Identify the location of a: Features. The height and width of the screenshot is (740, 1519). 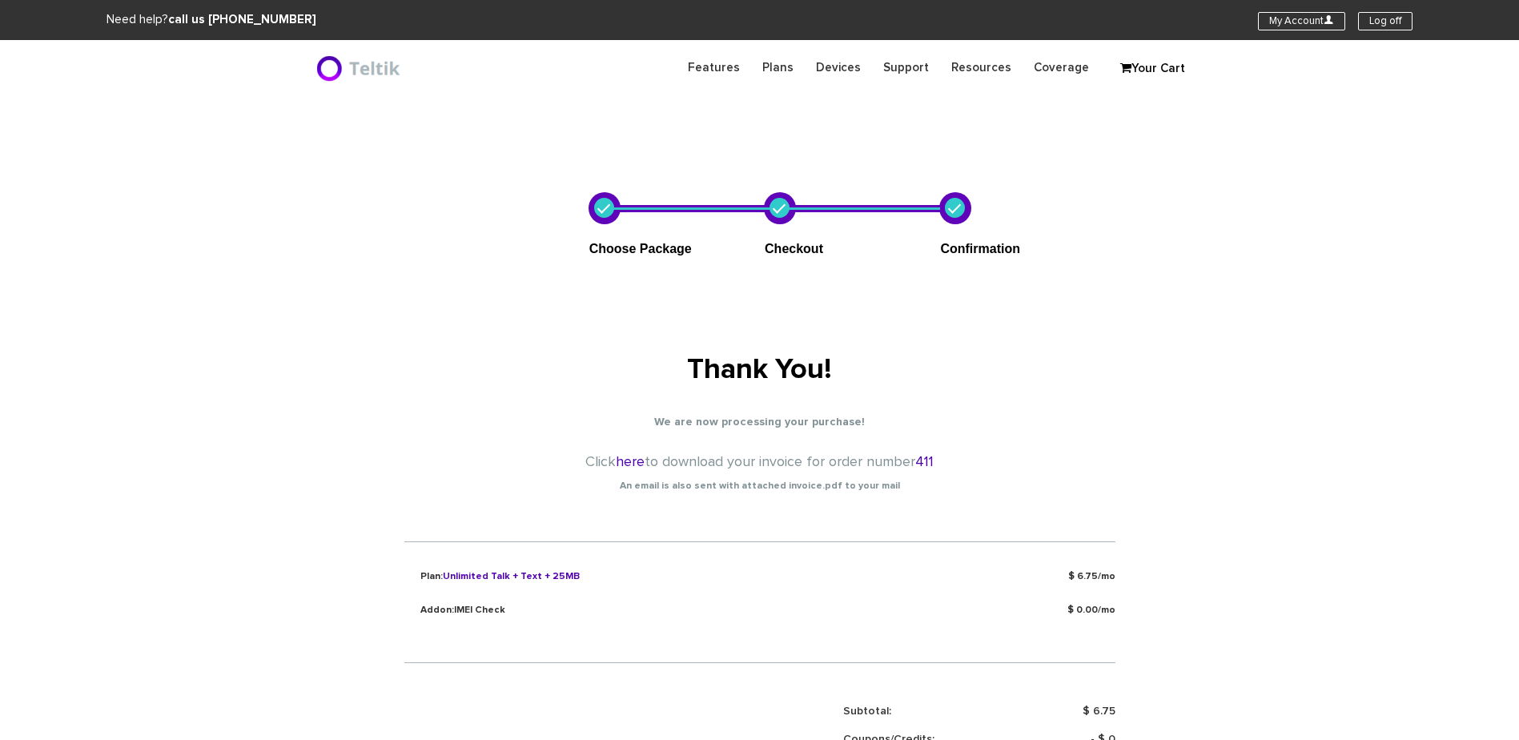
(713, 67).